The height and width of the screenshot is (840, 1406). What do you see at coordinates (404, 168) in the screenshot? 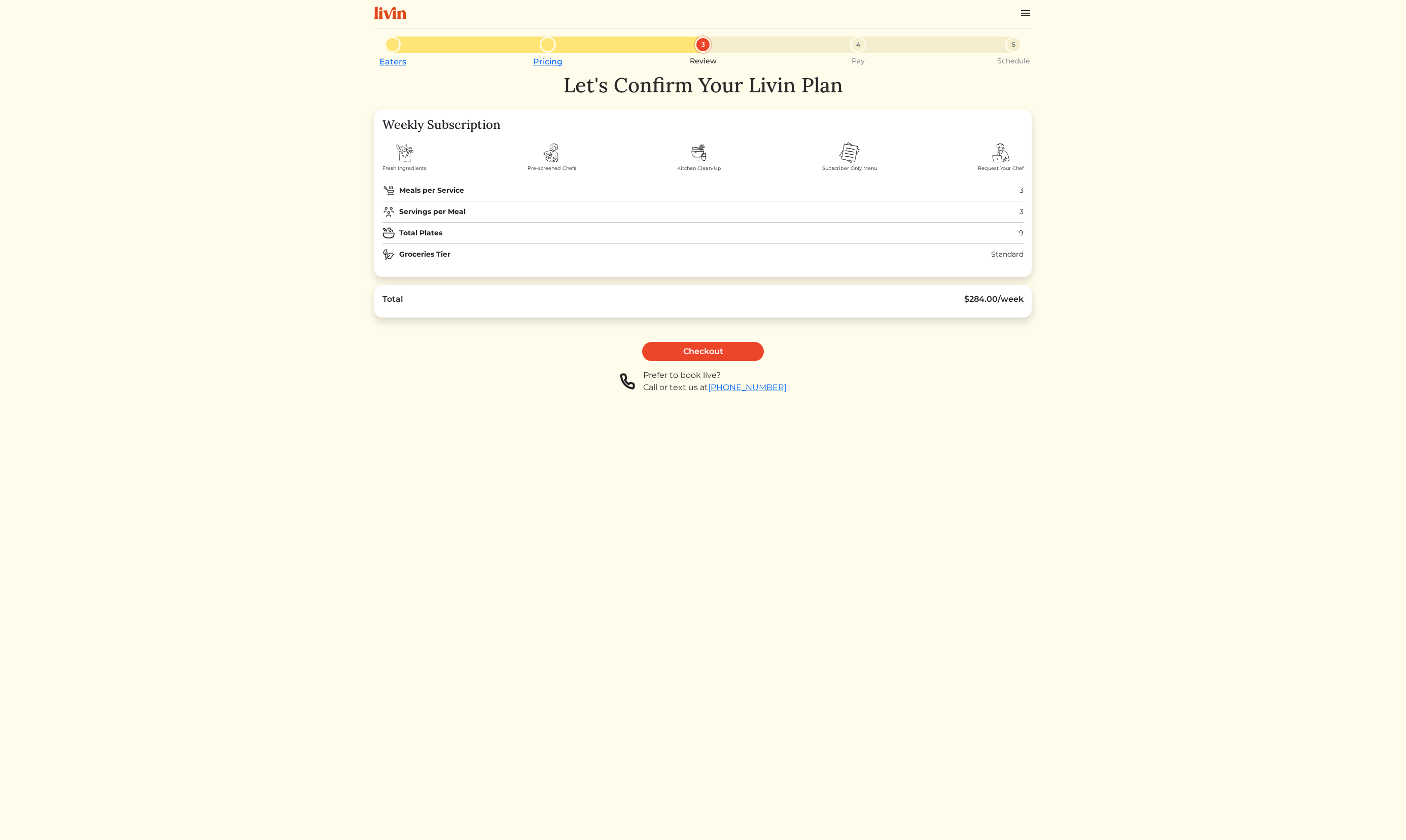
I see `span: Fresh Ingredients` at bounding box center [404, 168].